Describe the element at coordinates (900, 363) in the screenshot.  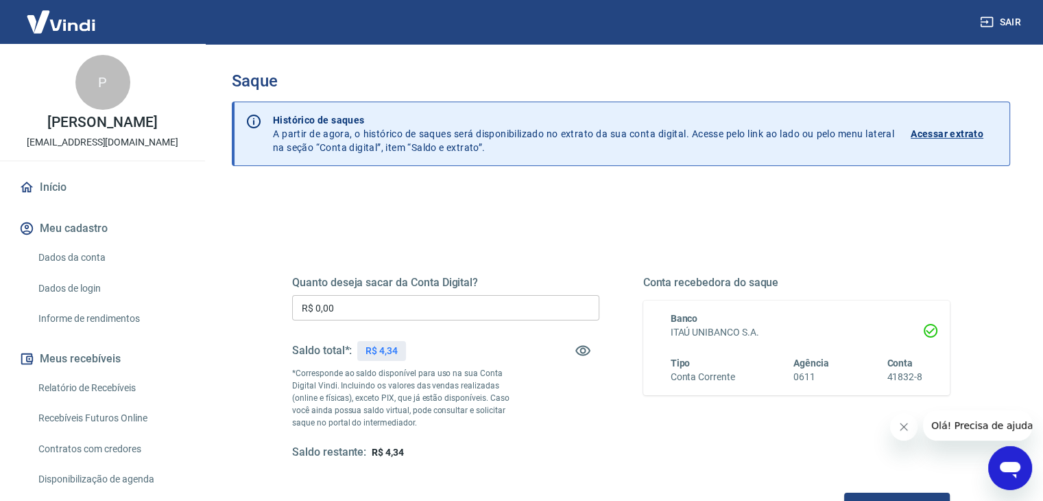
I see `span: Conta` at that location.